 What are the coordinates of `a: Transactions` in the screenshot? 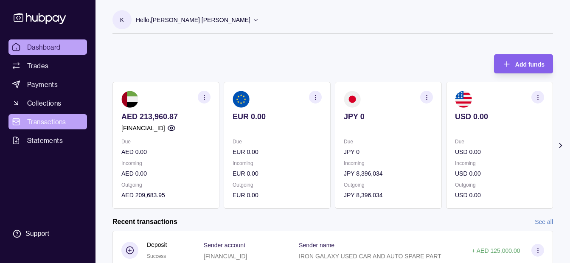 It's located at (48, 122).